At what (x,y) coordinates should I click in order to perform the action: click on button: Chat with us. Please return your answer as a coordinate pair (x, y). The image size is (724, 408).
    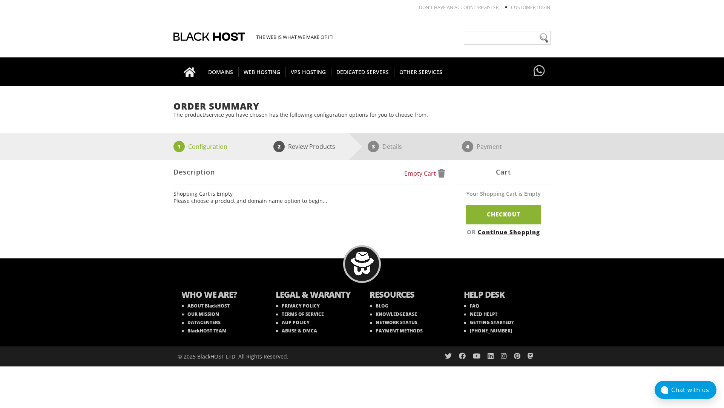
    Looking at the image, I should click on (686, 389).